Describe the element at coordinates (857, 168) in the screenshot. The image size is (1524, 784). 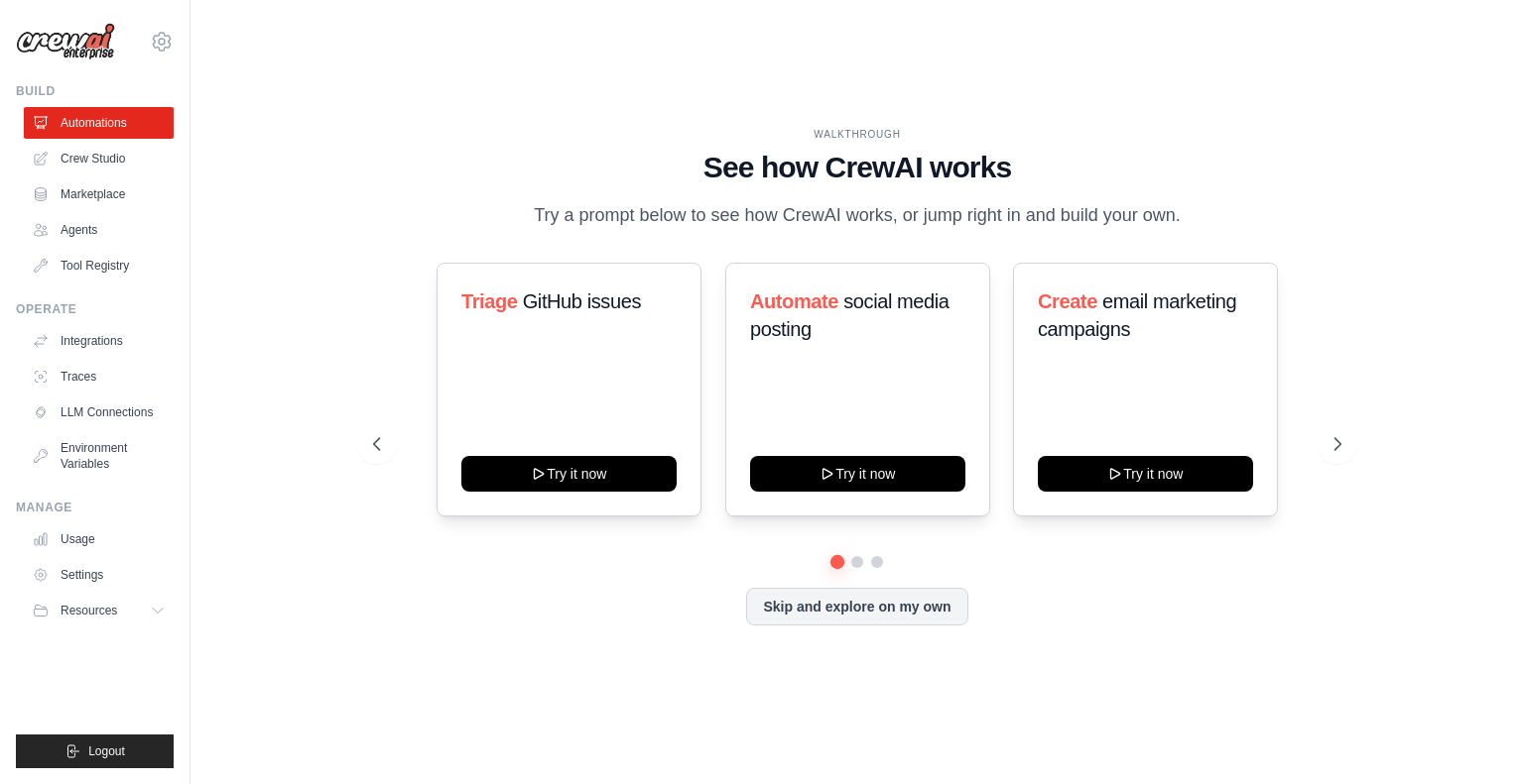
I see `h1: See how CrewAI works` at that location.